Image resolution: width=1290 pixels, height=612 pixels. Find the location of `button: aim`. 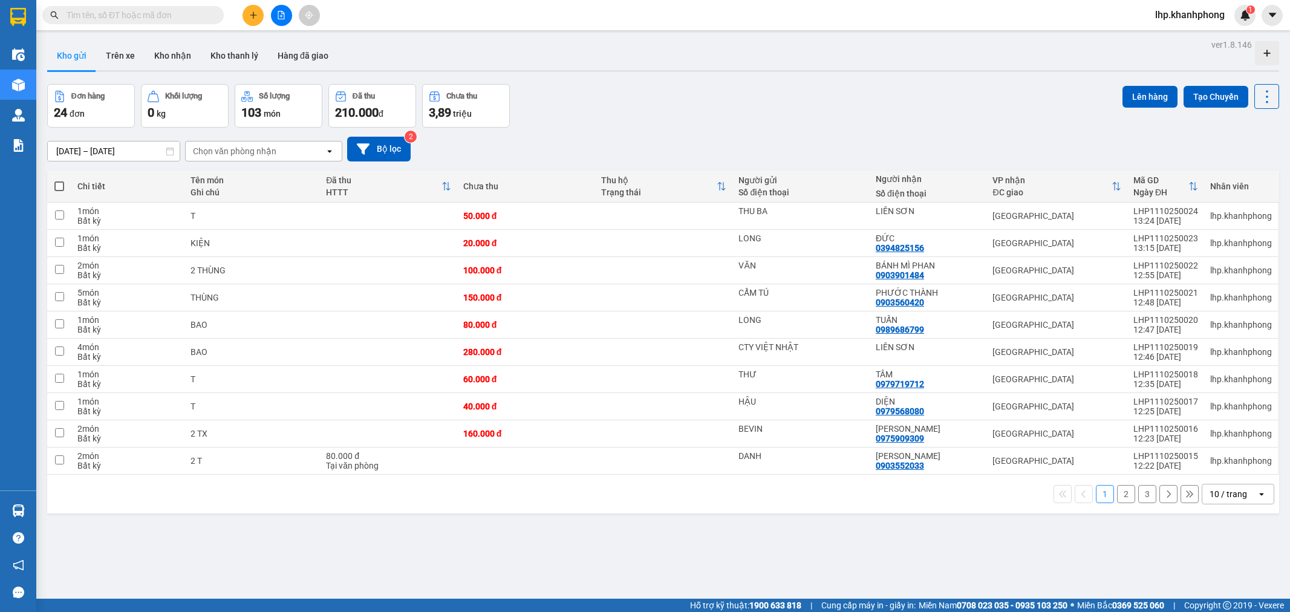

button: aim is located at coordinates (309, 15).